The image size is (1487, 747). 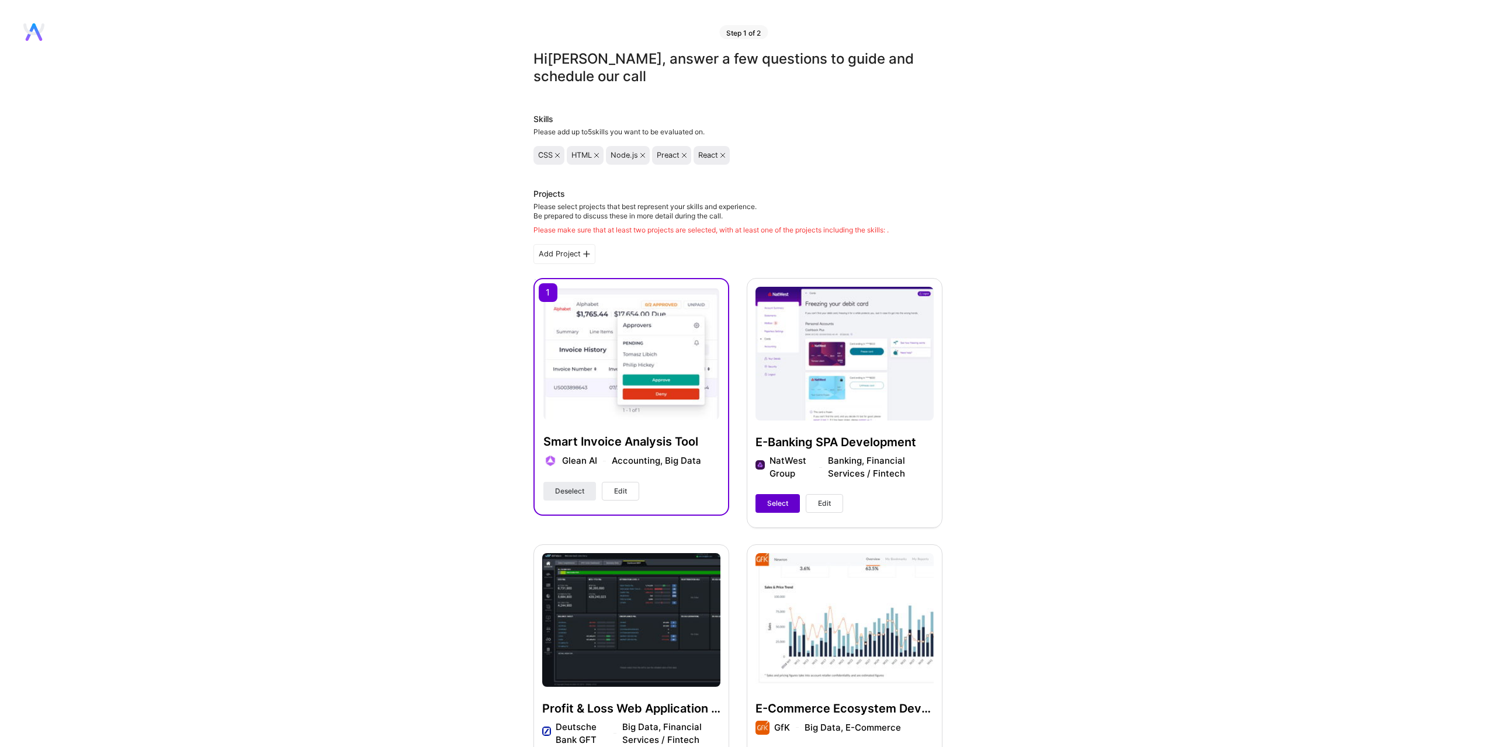 I want to click on button: Select, so click(x=778, y=504).